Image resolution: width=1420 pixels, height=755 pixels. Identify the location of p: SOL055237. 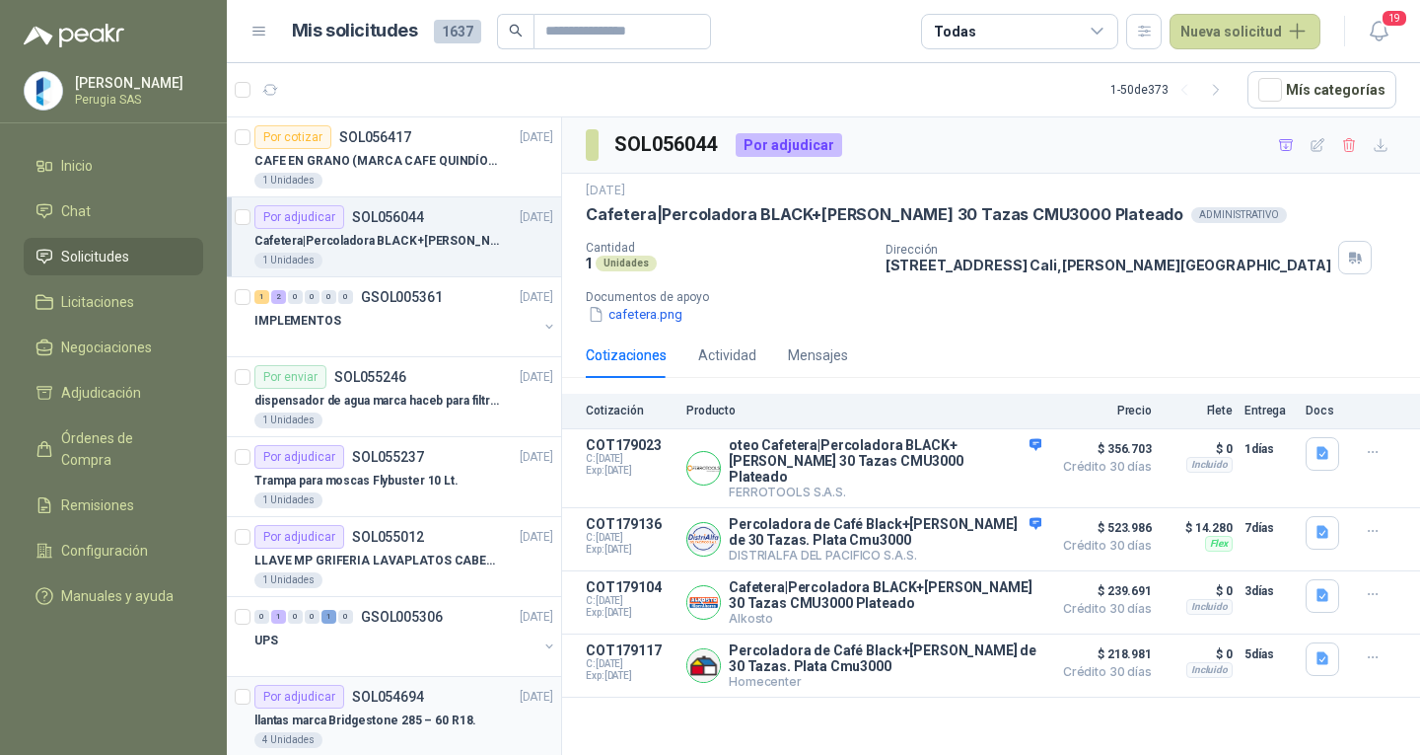
(388, 457).